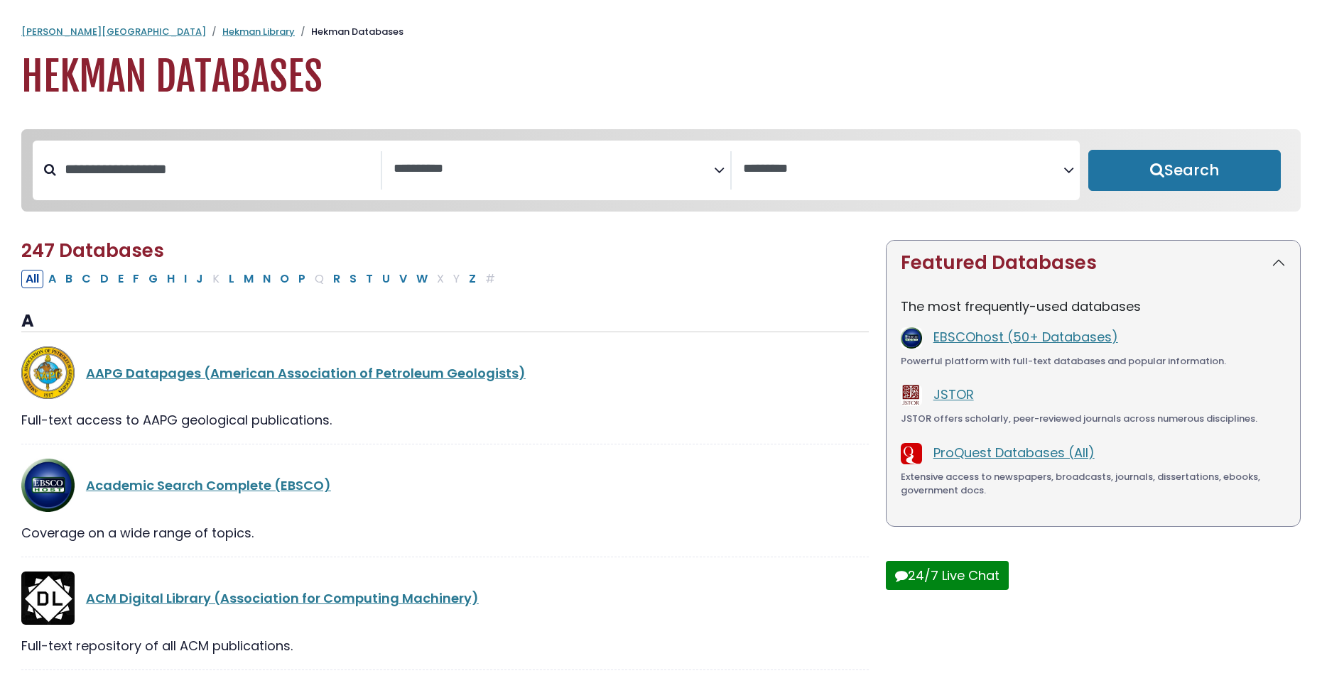 This screenshot has height=678, width=1322. I want to click on button: Filter Results U, so click(386, 279).